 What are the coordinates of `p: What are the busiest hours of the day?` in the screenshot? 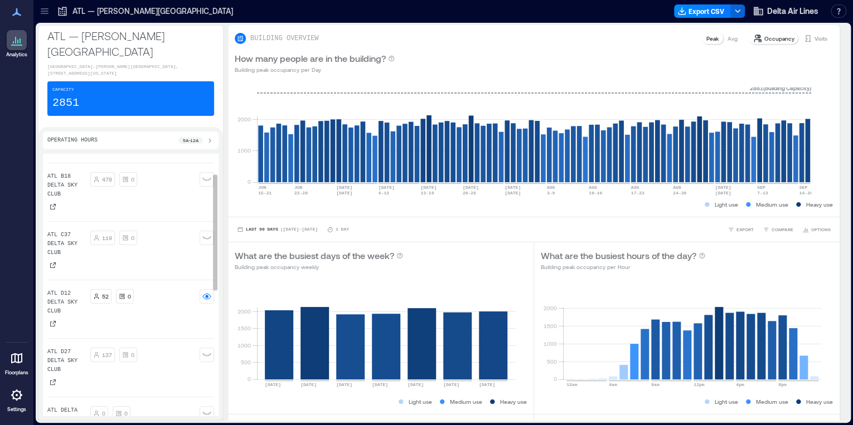 It's located at (618, 256).